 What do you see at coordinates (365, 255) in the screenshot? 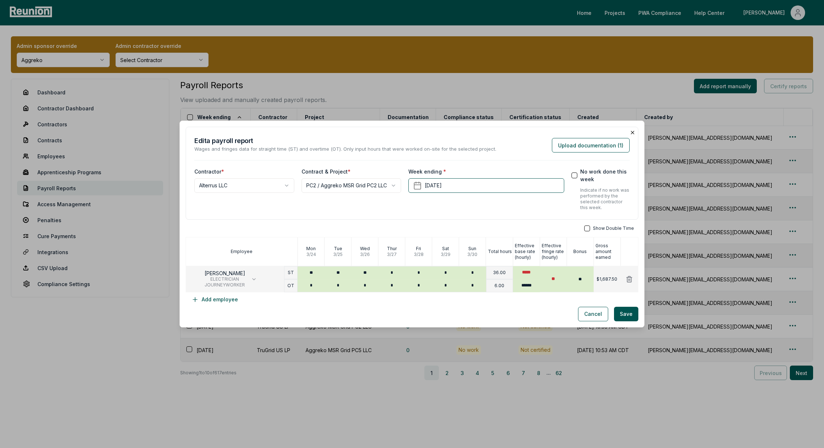
I see `p: 3 / 26` at bounding box center [365, 255].